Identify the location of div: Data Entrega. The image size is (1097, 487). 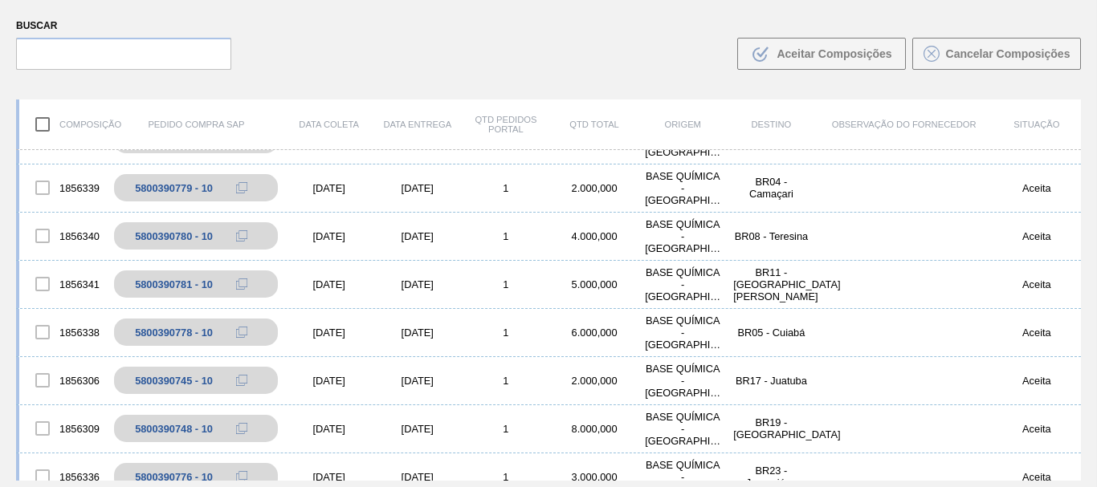
(418, 124).